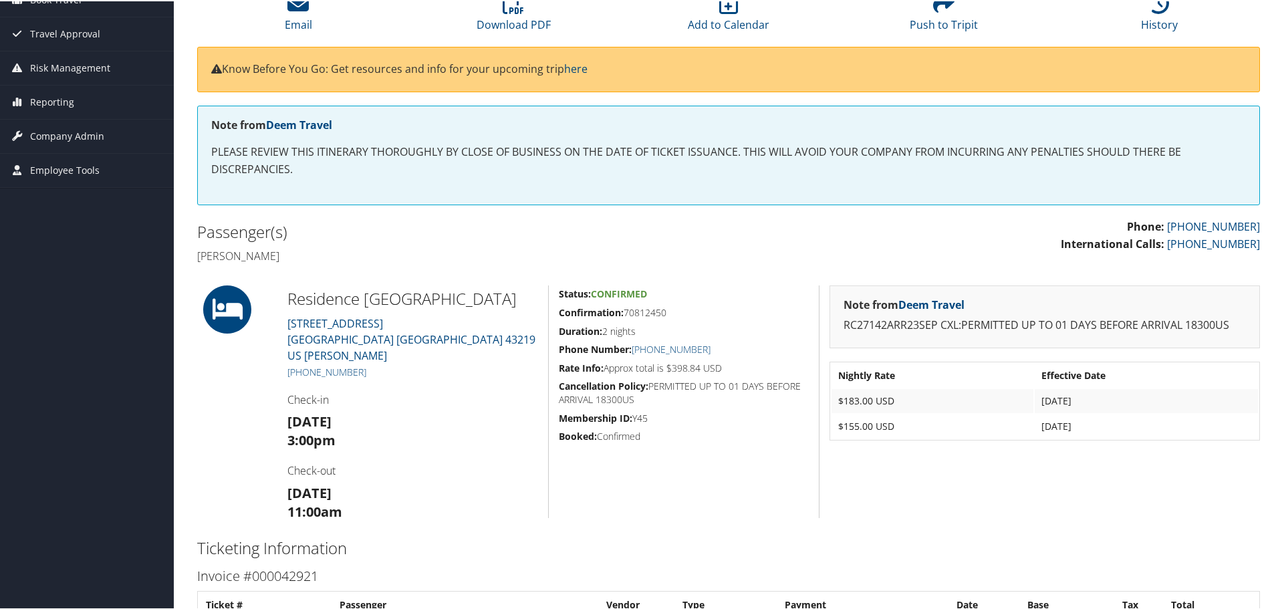 The image size is (1278, 609). I want to click on strong: Booked:, so click(577, 434).